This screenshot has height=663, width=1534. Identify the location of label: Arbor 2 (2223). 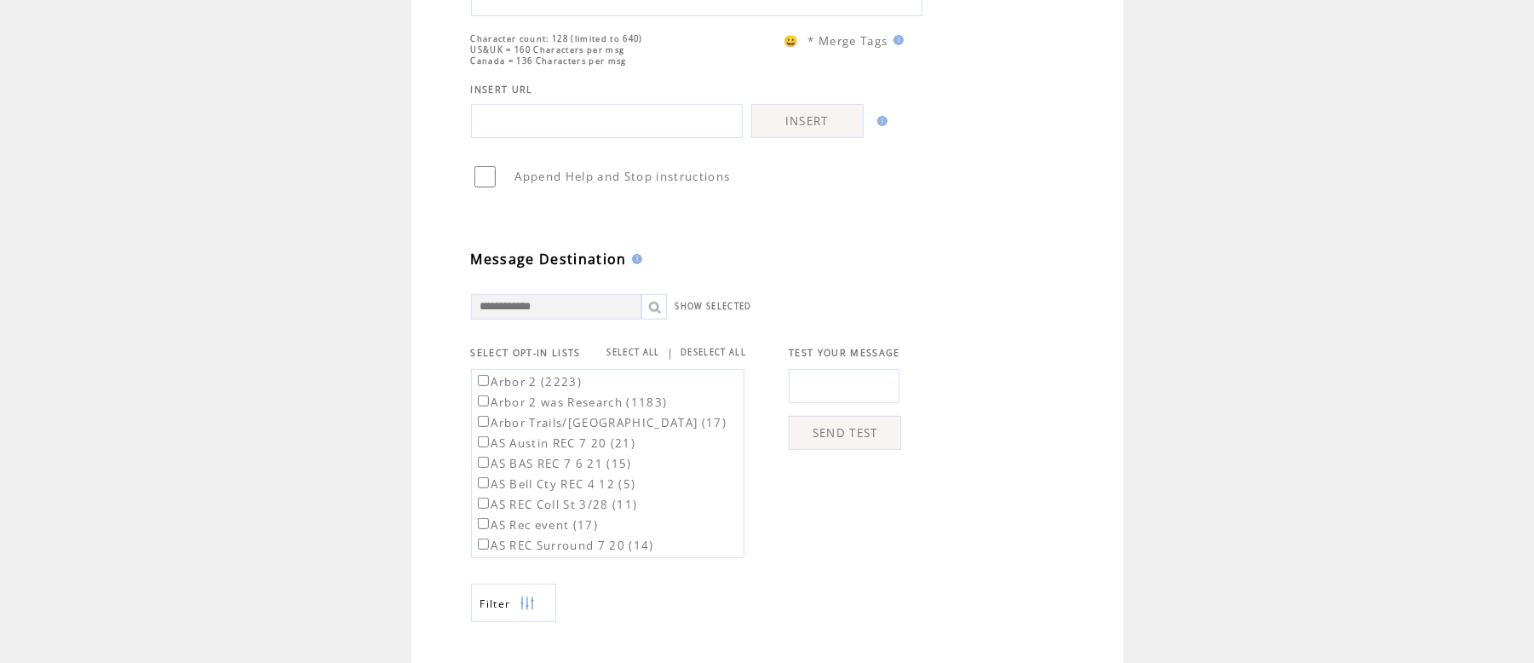
(528, 382).